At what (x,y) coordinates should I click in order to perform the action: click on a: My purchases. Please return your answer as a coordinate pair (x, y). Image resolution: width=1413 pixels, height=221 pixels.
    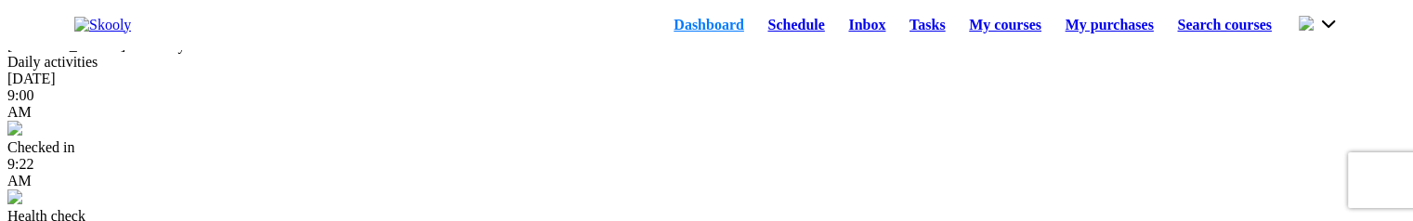
    Looking at the image, I should click on (1109, 25).